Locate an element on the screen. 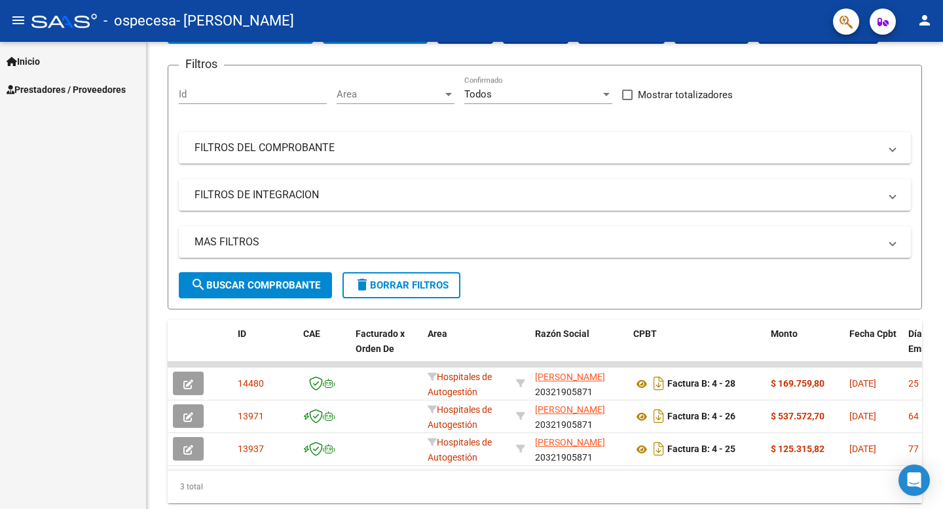 Image resolution: width=943 pixels, height=509 pixels. datatable-header-cell: Razón Social is located at coordinates (579, 349).